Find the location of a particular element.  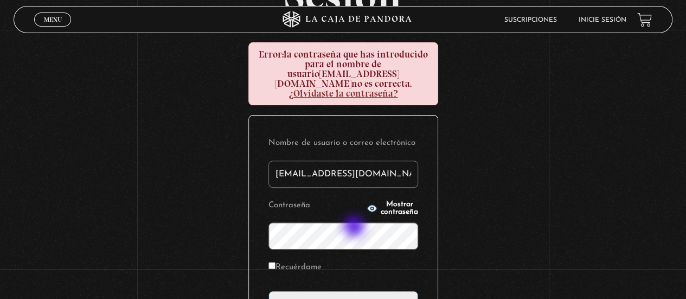

label: Recuérdame is located at coordinates (295, 267).